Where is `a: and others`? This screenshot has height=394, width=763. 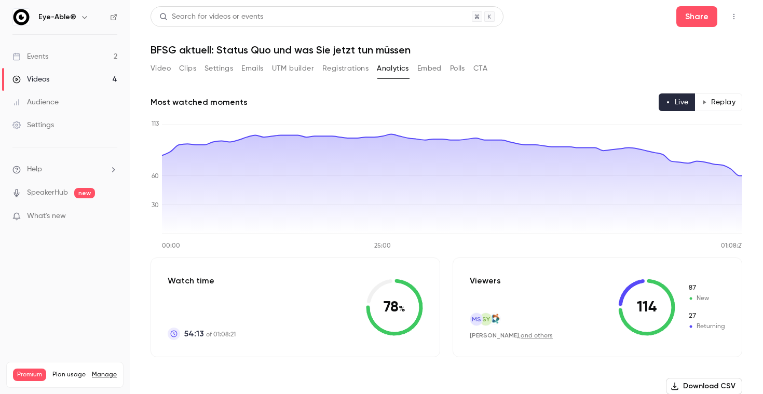
a: and others is located at coordinates (536, 336).